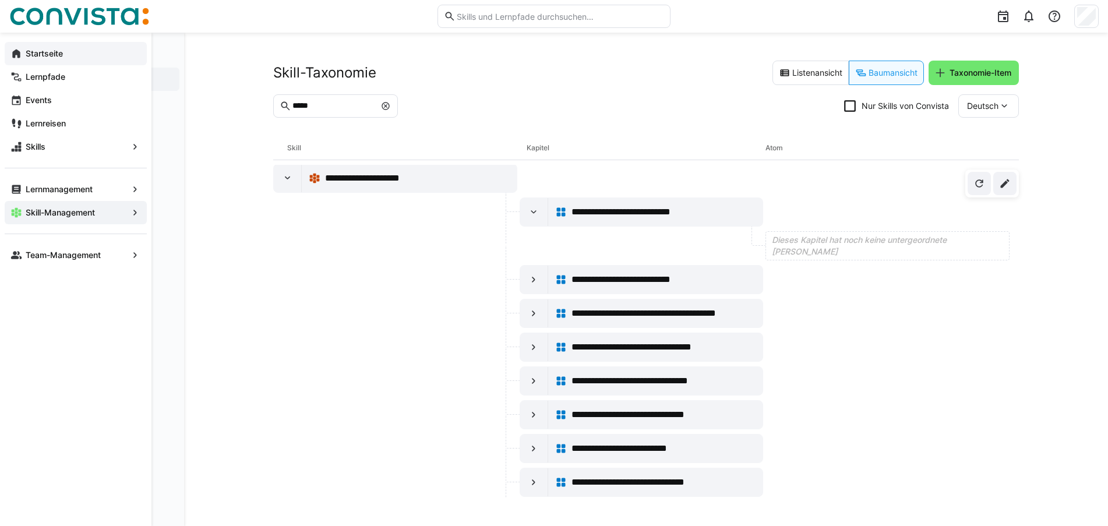 The width and height of the screenshot is (1108, 526). What do you see at coordinates (810, 73) in the screenshot?
I see `eds-button-option: Listenansicht` at bounding box center [810, 73].